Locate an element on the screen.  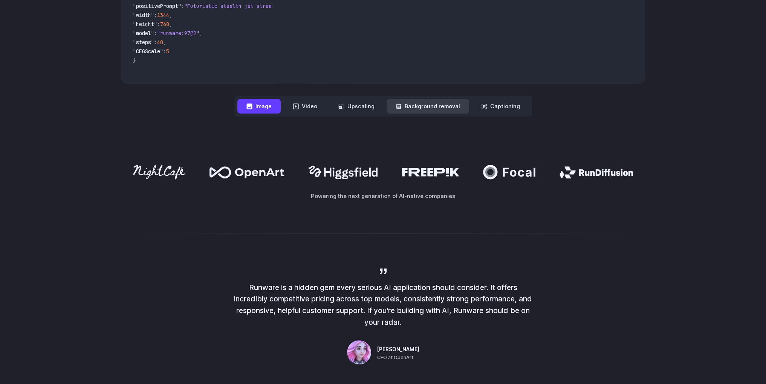
button: Captioning is located at coordinates (501, 106).